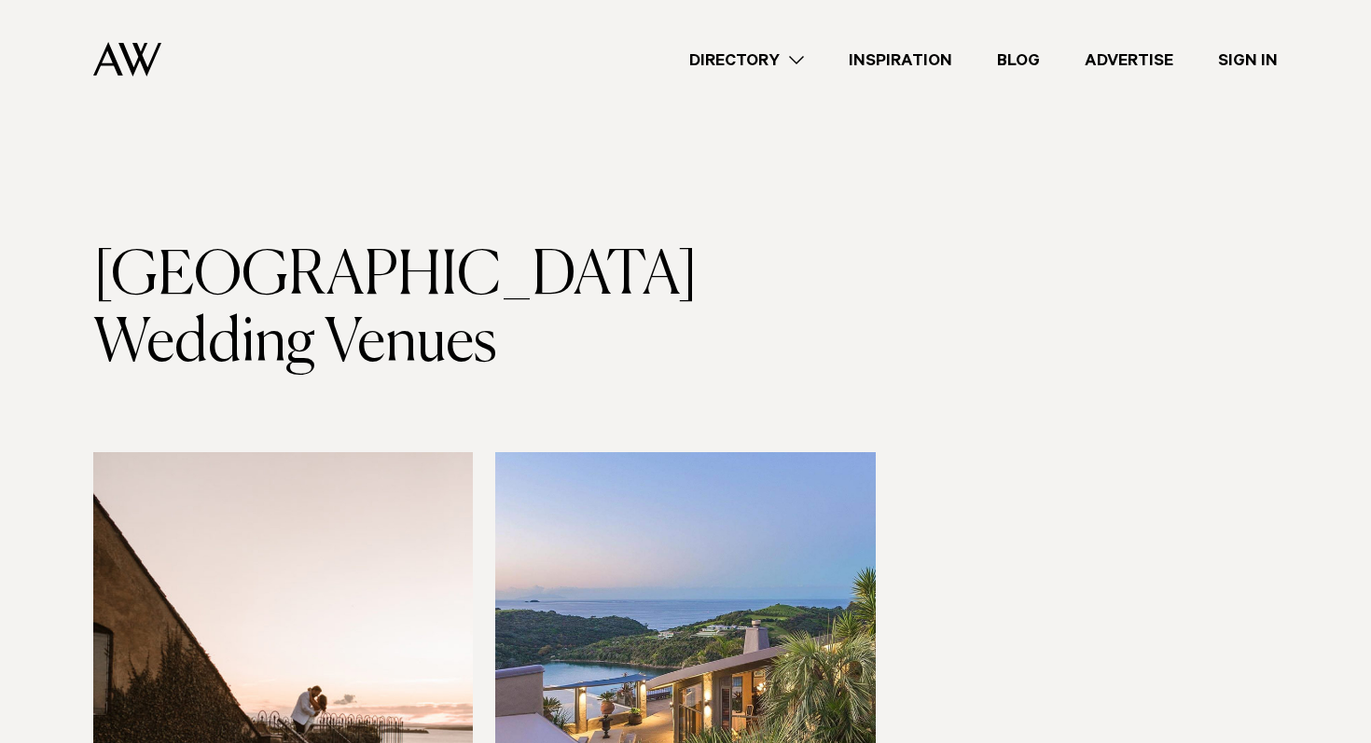 The image size is (1371, 743). Describe the element at coordinates (1018, 60) in the screenshot. I see `a: Blog` at that location.